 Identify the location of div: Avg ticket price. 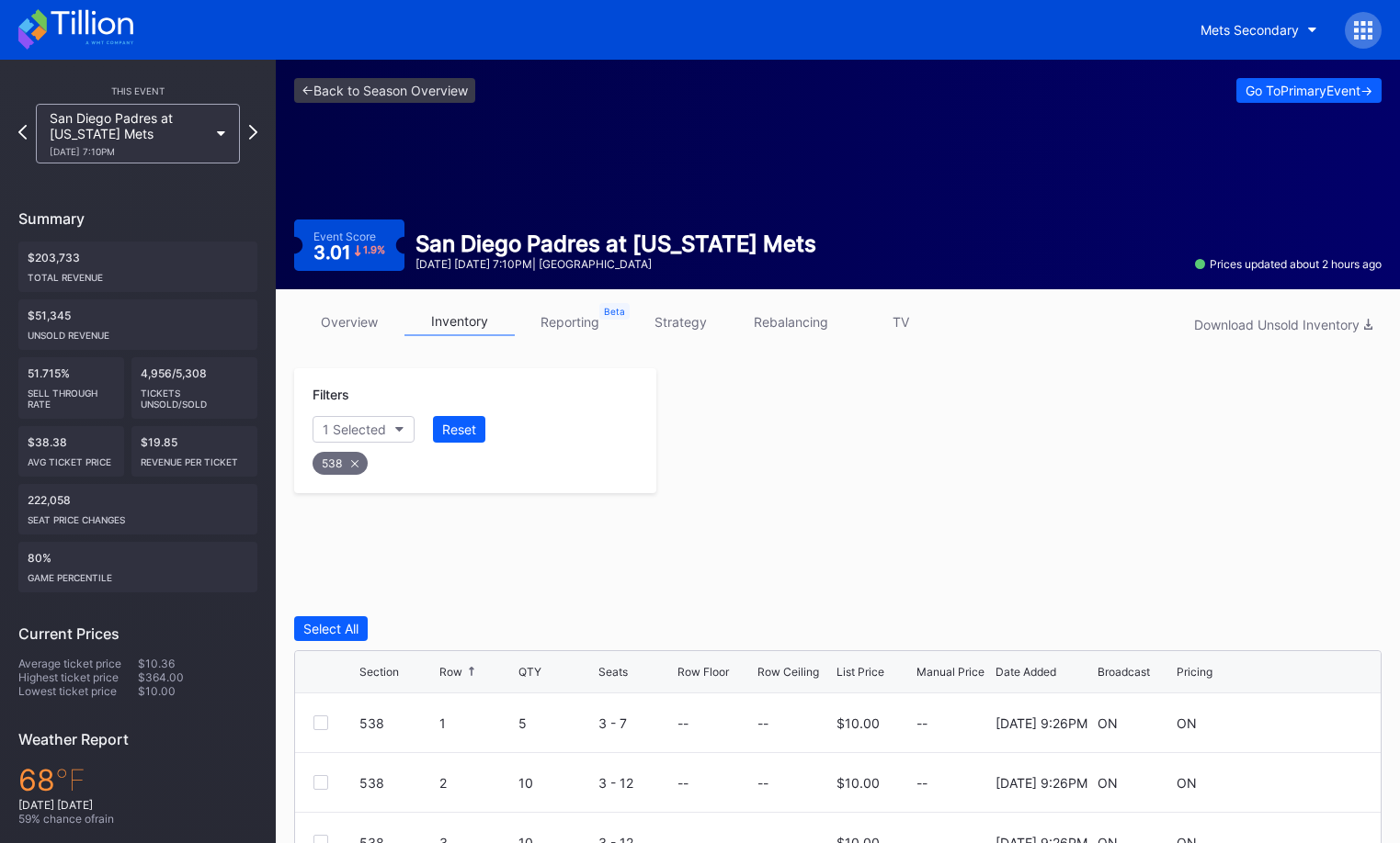
(71, 458).